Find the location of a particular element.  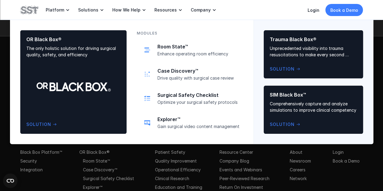

a: Company Blog is located at coordinates (235, 161).